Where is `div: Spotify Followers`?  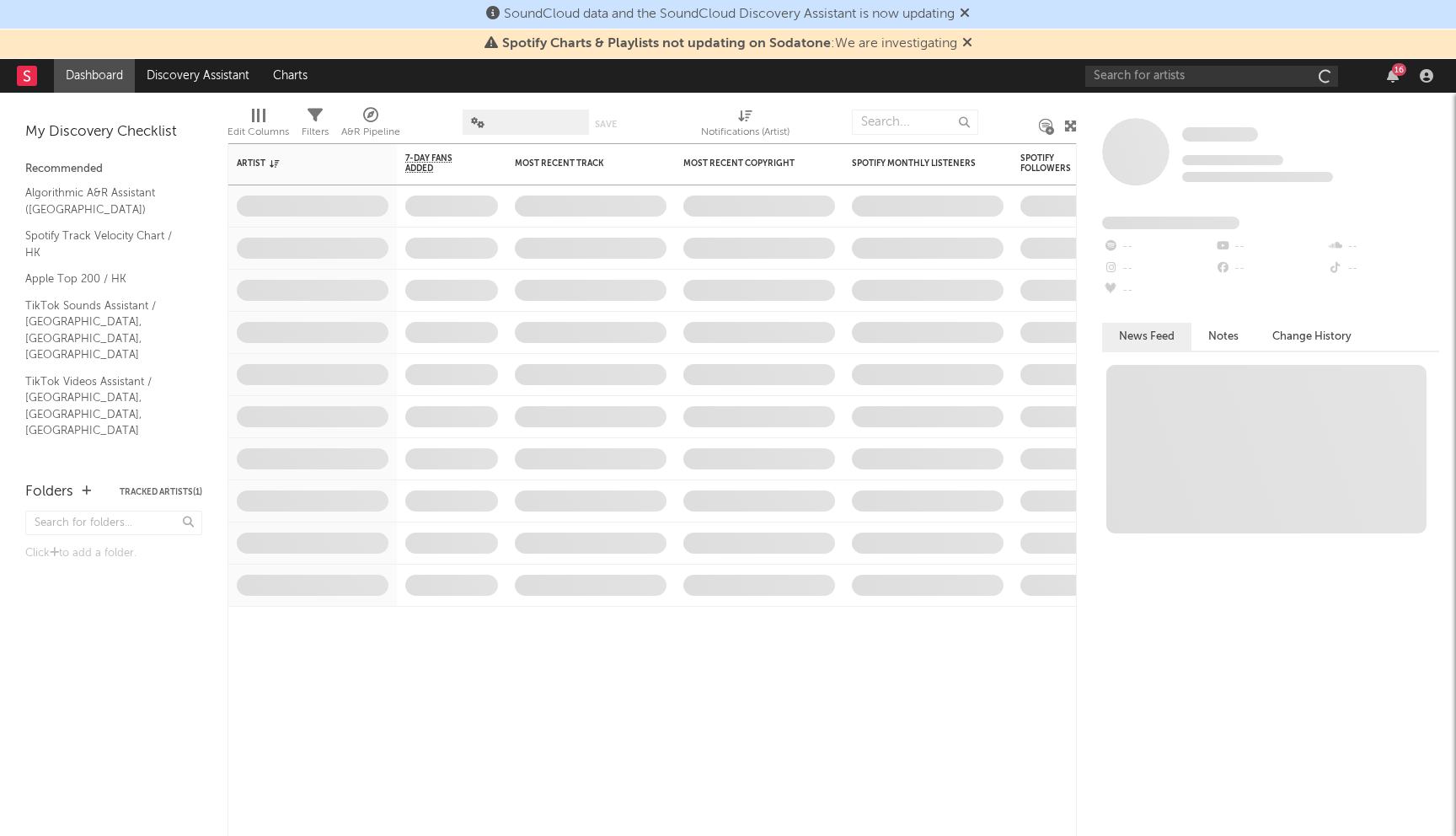 div: Spotify Followers is located at coordinates (1050, 164).